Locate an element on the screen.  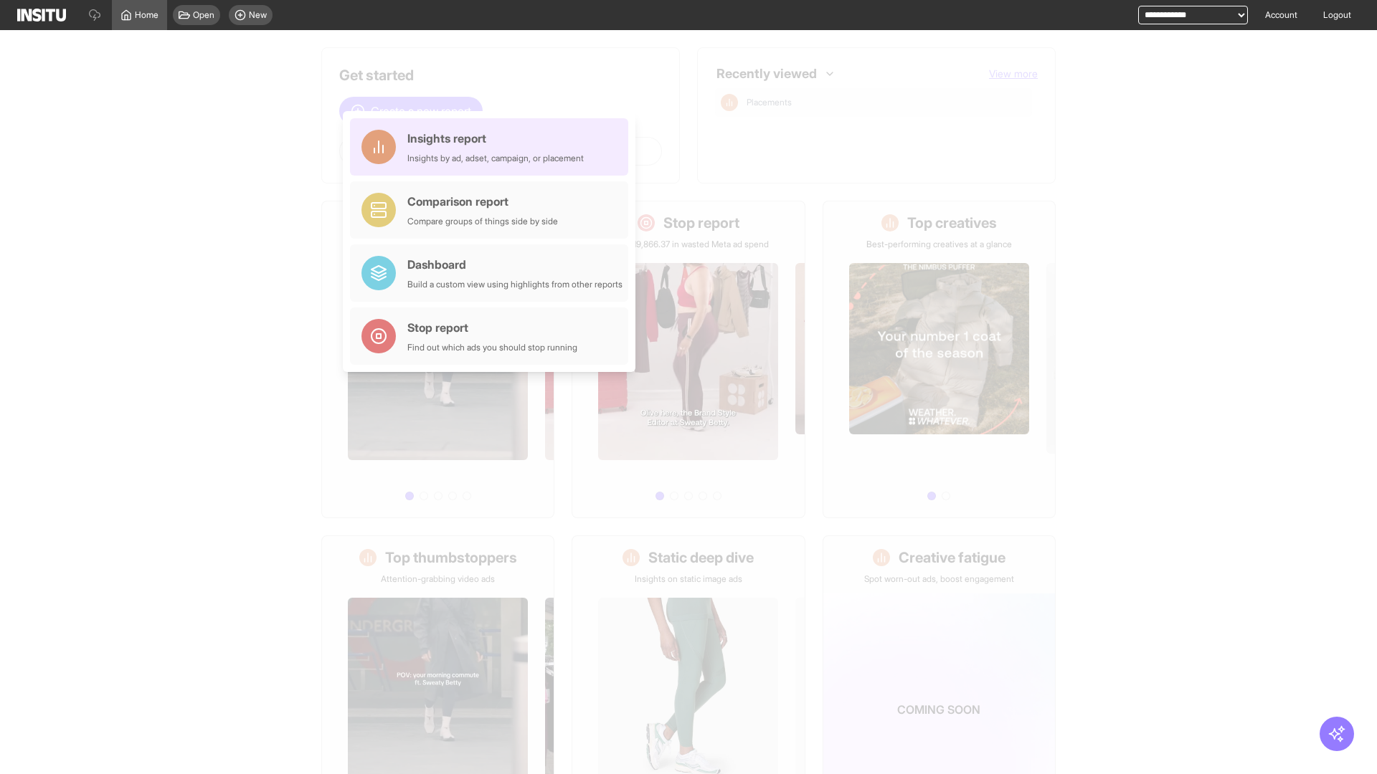
div: Insights by ad, adset, campaign, or placement is located at coordinates (495, 158).